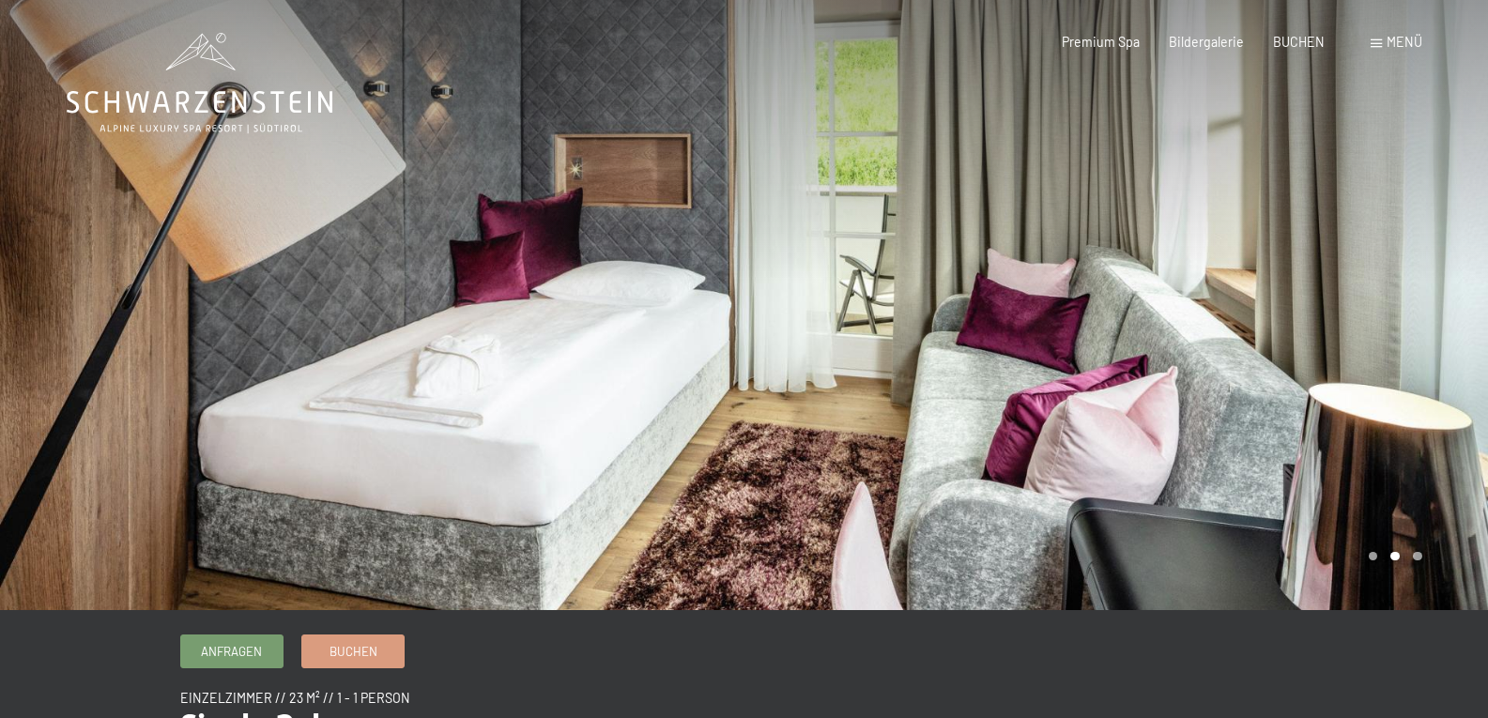 The height and width of the screenshot is (718, 1488). I want to click on span: Anfragen, so click(231, 651).